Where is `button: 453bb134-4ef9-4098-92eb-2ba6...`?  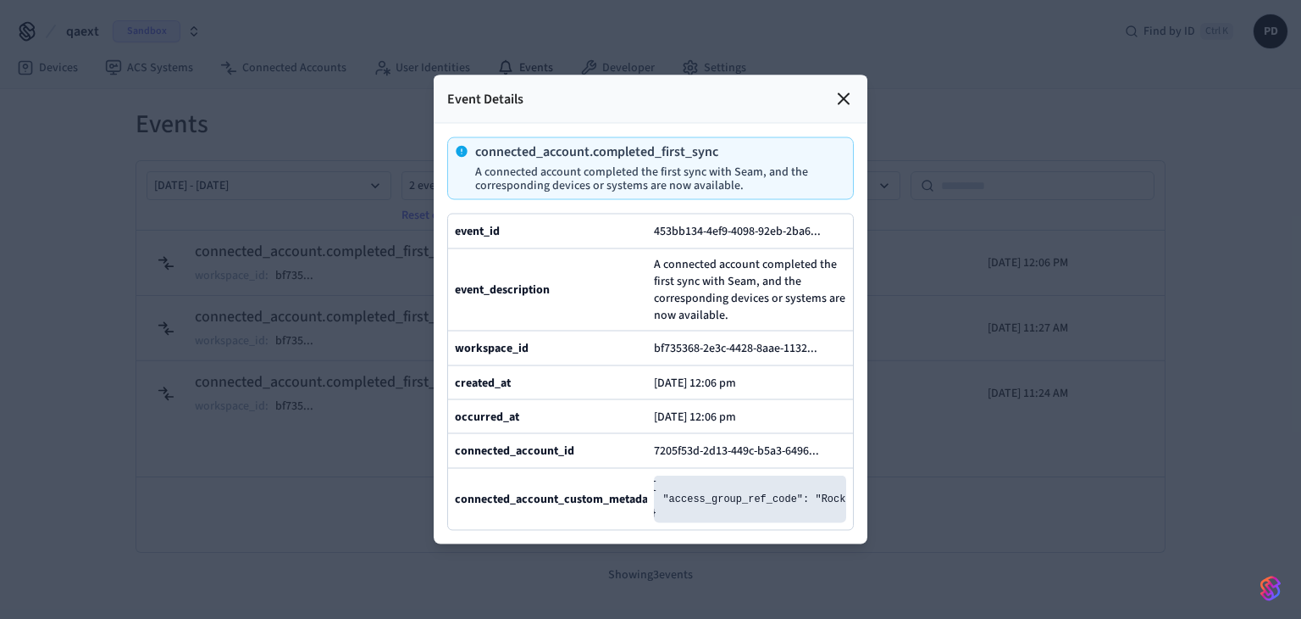
button: 453bb134-4ef9-4098-92eb-2ba6... is located at coordinates (744, 231).